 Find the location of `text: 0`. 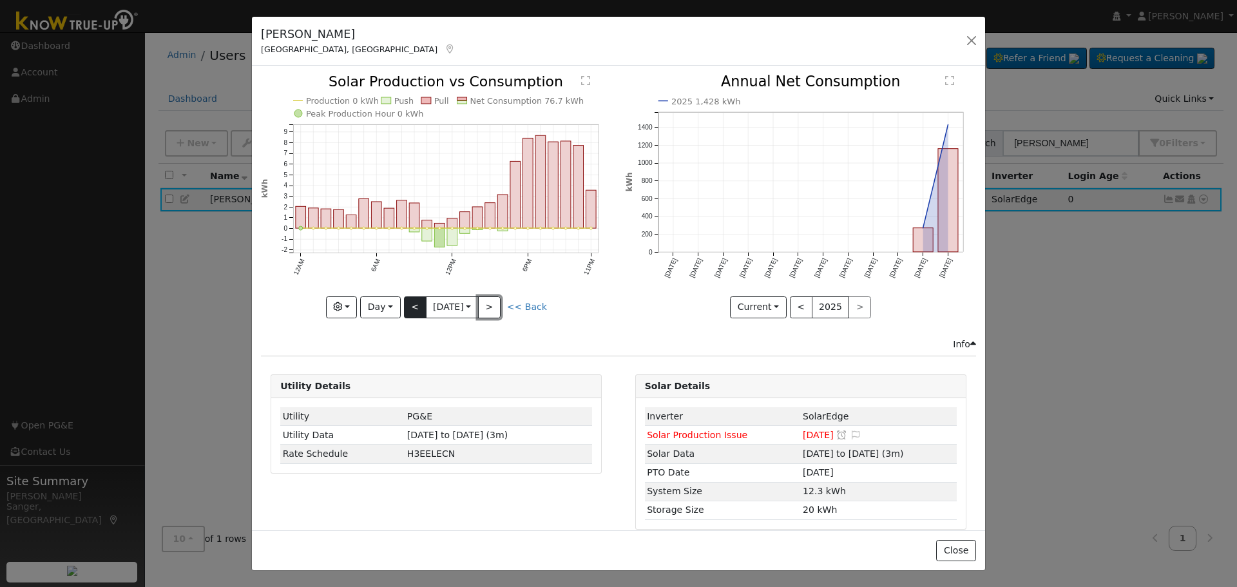

text: 0 is located at coordinates (286, 228).